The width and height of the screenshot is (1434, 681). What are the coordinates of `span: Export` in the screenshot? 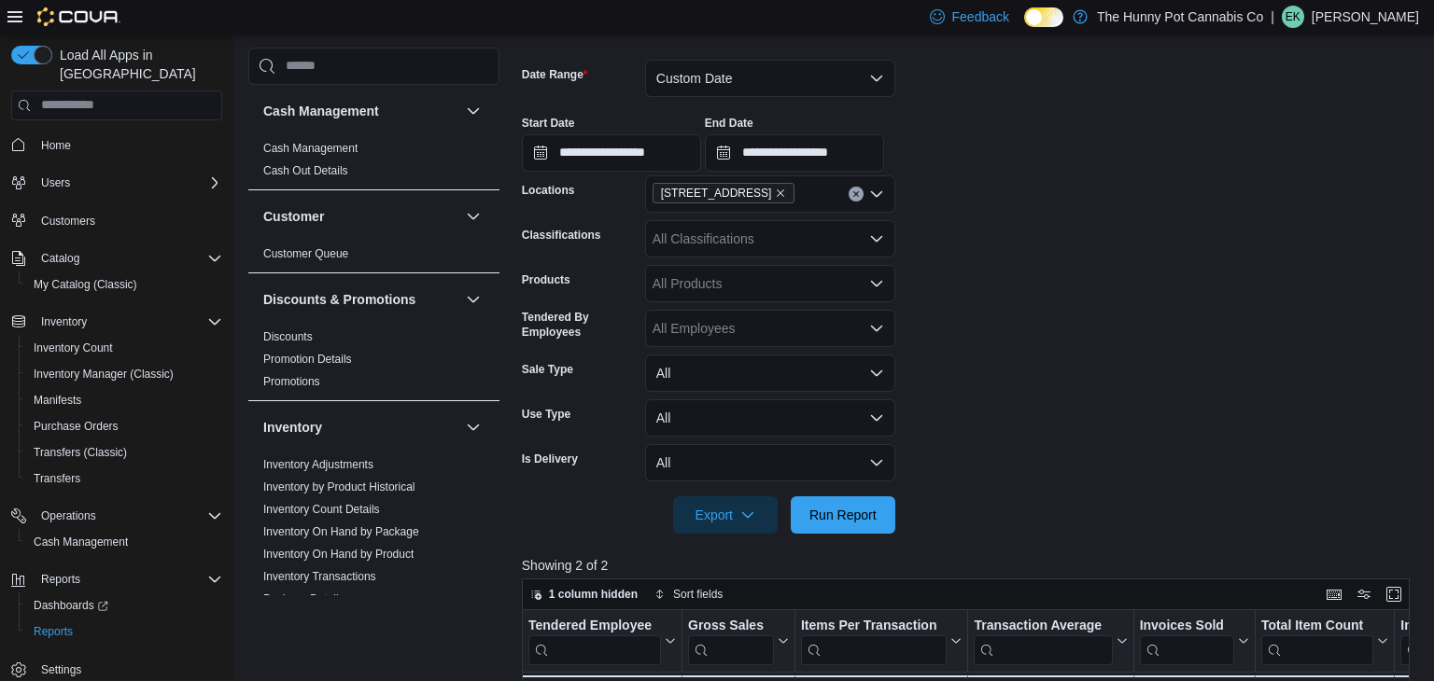 It's located at (725, 515).